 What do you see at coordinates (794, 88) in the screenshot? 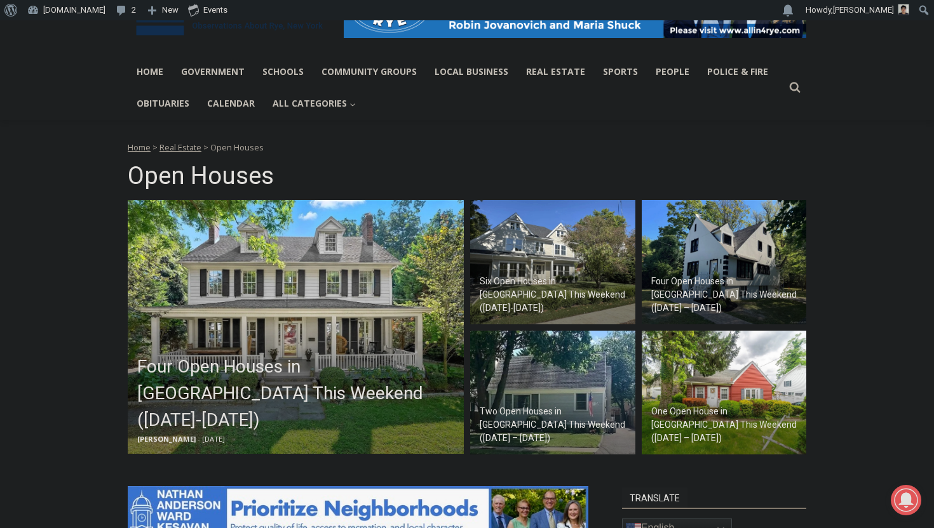
I see `button: View Search Form` at bounding box center [794, 88].